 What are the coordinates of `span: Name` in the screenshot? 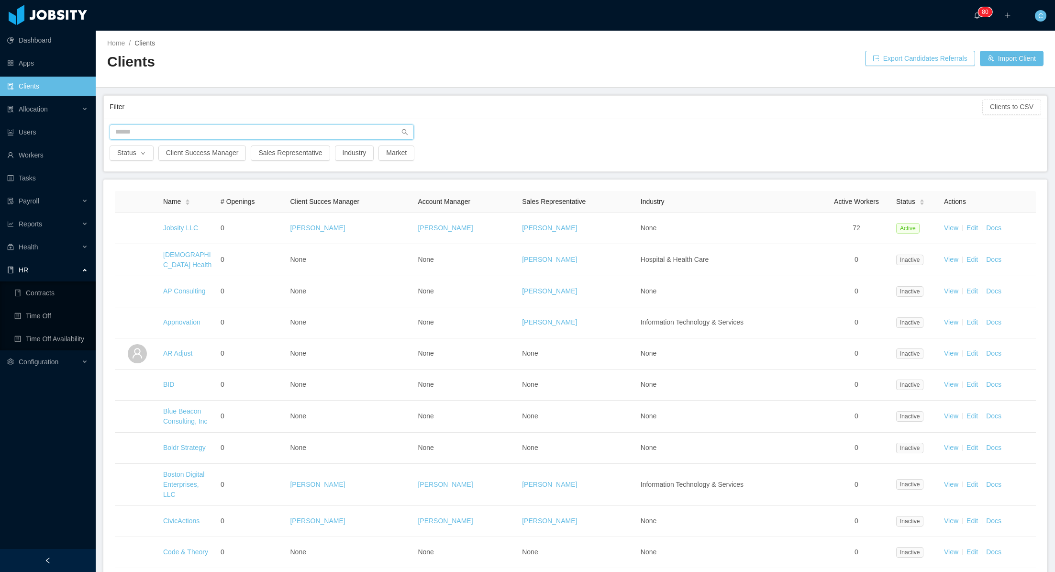 It's located at (172, 202).